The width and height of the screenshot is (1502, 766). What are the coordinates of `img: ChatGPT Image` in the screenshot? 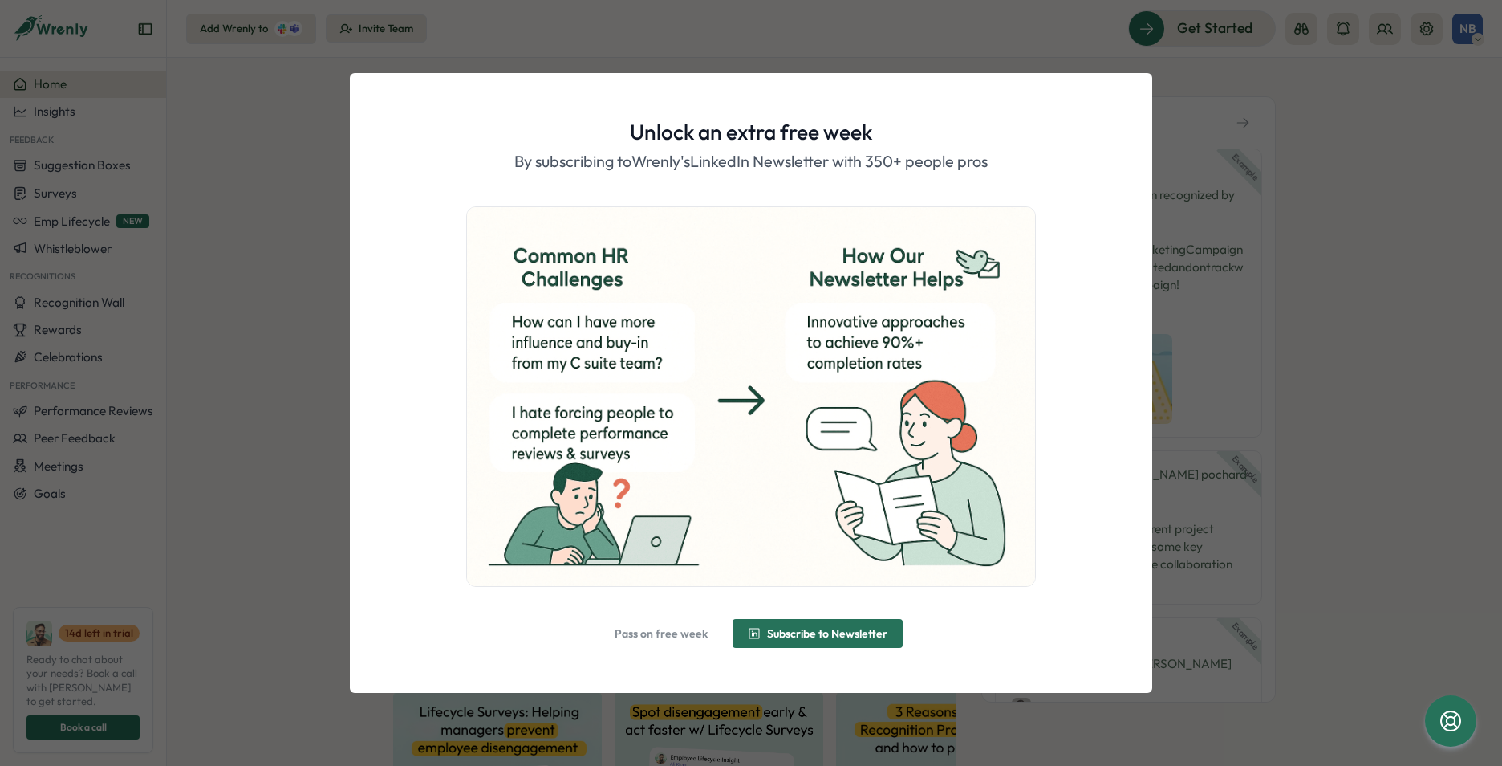 It's located at (751, 396).